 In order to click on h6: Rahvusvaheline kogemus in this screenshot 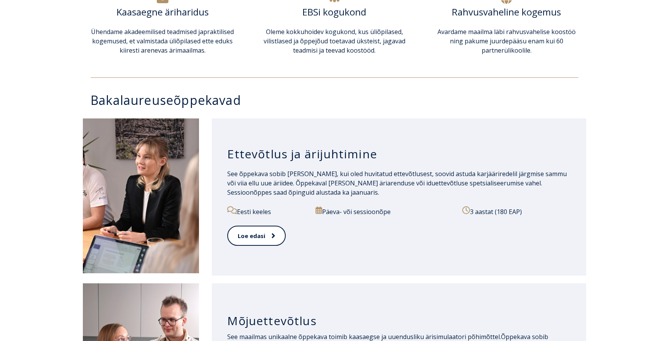, I will do `click(507, 12)`.